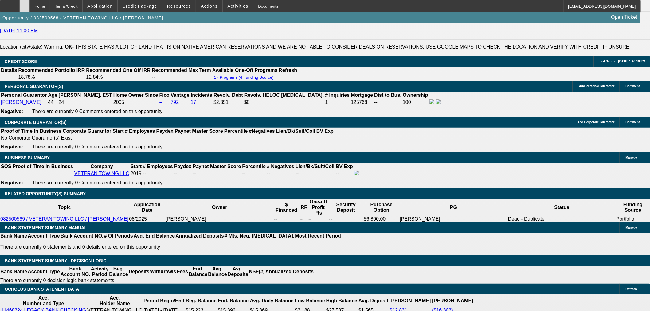  Describe the element at coordinates (34, 86) in the screenshot. I see `span: PERSONAL GUARANTOR(S)` at that location.